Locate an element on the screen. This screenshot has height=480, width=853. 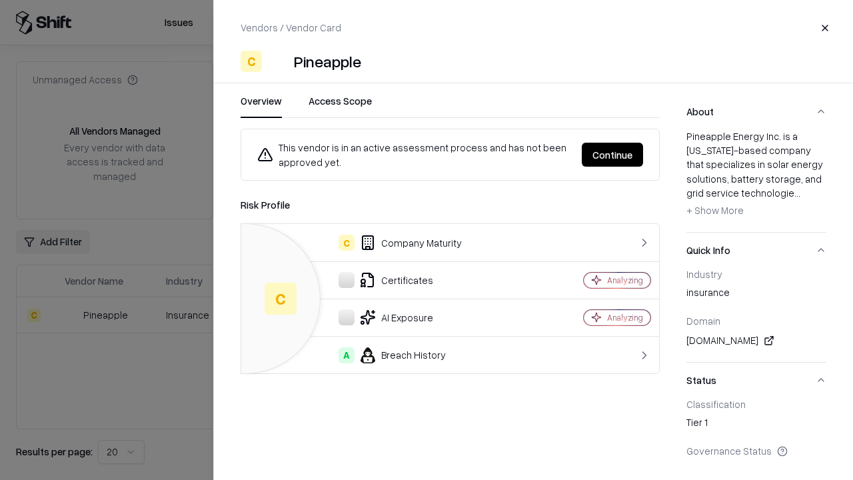
button: Overview is located at coordinates (261, 106).